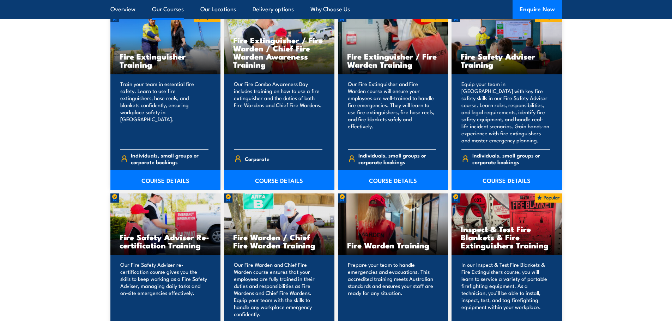  I want to click on p: Our Fire Safety Adviser re-certification course gives you the skills to keep working as a Fire Sa..., so click(164, 290).